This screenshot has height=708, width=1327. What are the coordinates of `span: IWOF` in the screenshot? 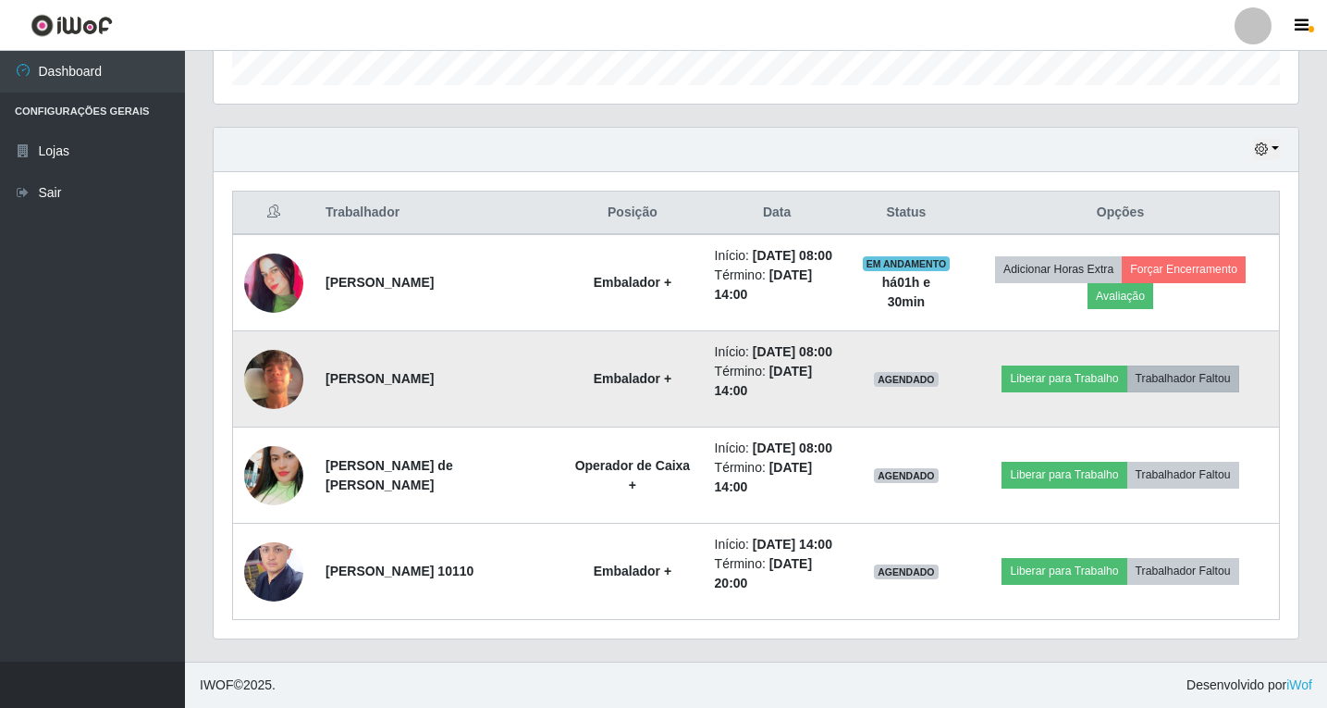 It's located at (216, 685).